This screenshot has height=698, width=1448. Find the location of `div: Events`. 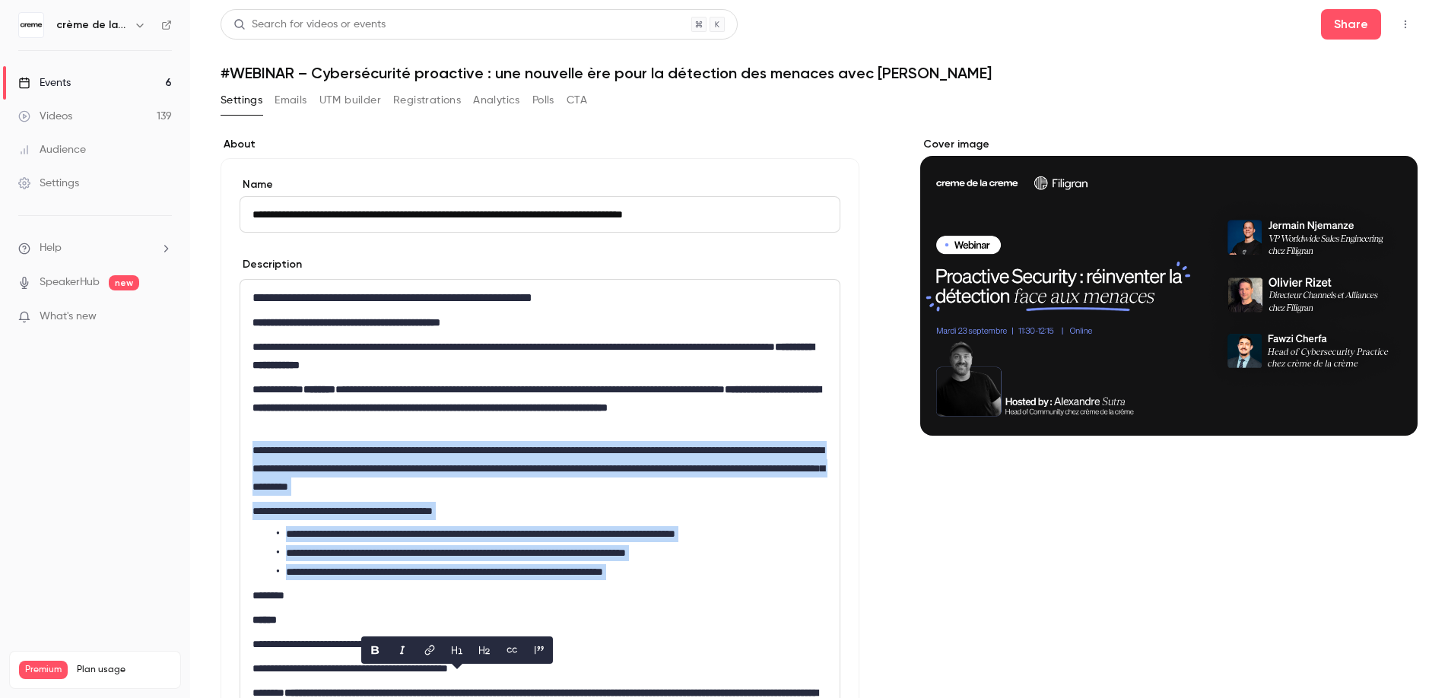

div: Events is located at coordinates (44, 83).